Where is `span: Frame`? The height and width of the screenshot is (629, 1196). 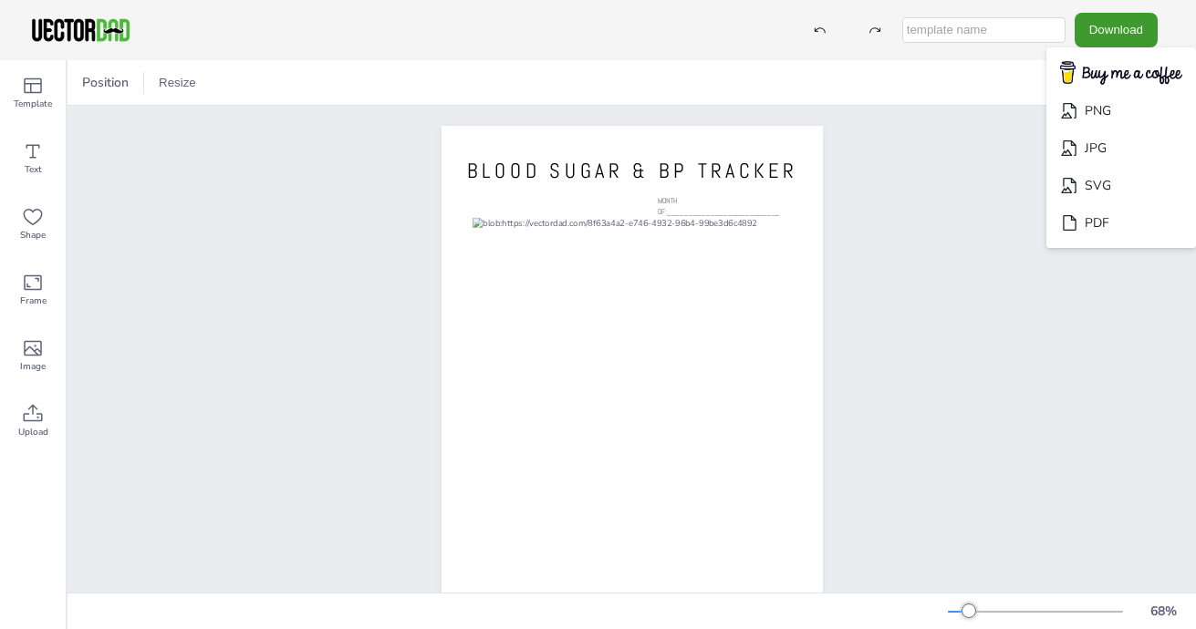 span: Frame is located at coordinates (33, 301).